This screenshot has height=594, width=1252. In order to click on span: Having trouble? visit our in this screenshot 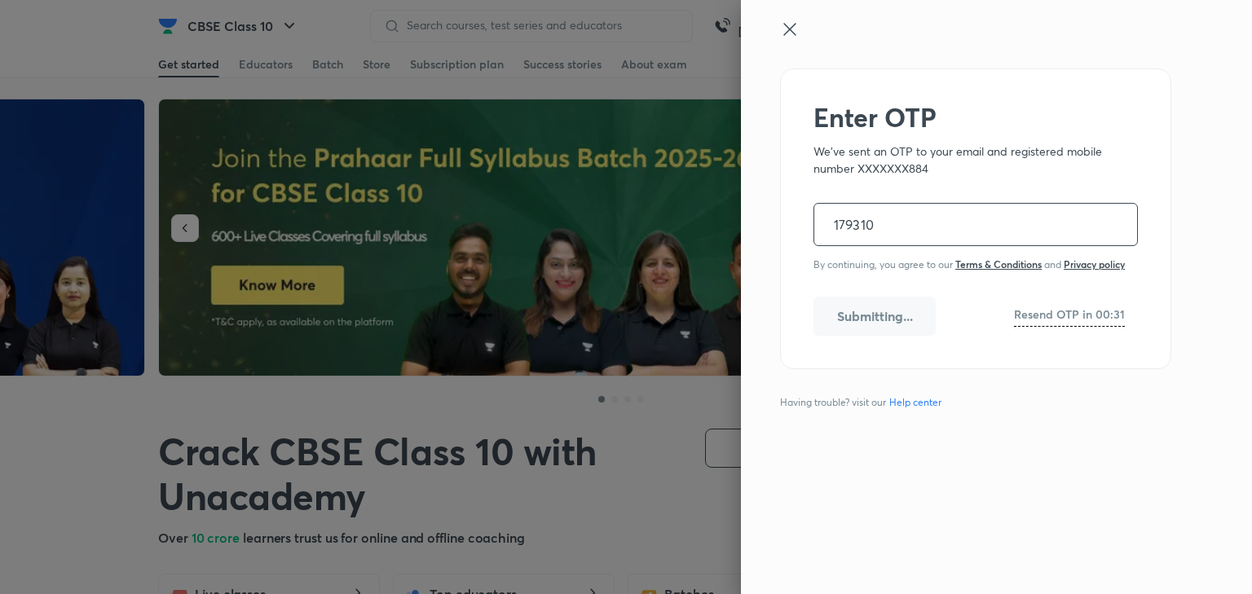, I will do `click(864, 403)`.